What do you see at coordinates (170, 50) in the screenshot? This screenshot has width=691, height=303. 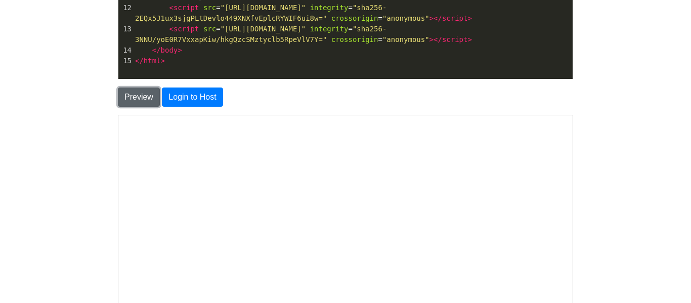 I see `span: body` at bounding box center [170, 50].